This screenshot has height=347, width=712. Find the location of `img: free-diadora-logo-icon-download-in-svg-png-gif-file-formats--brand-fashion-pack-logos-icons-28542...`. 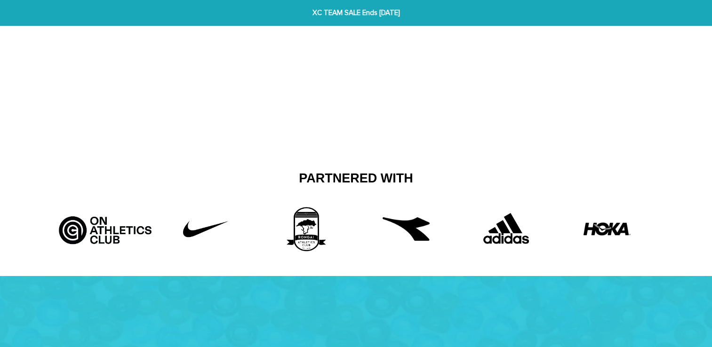

img: free-diadora-logo-icon-download-in-svg-png-gif-file-formats--brand-fashion-pack-logos-icons-28542... is located at coordinates (406, 229).